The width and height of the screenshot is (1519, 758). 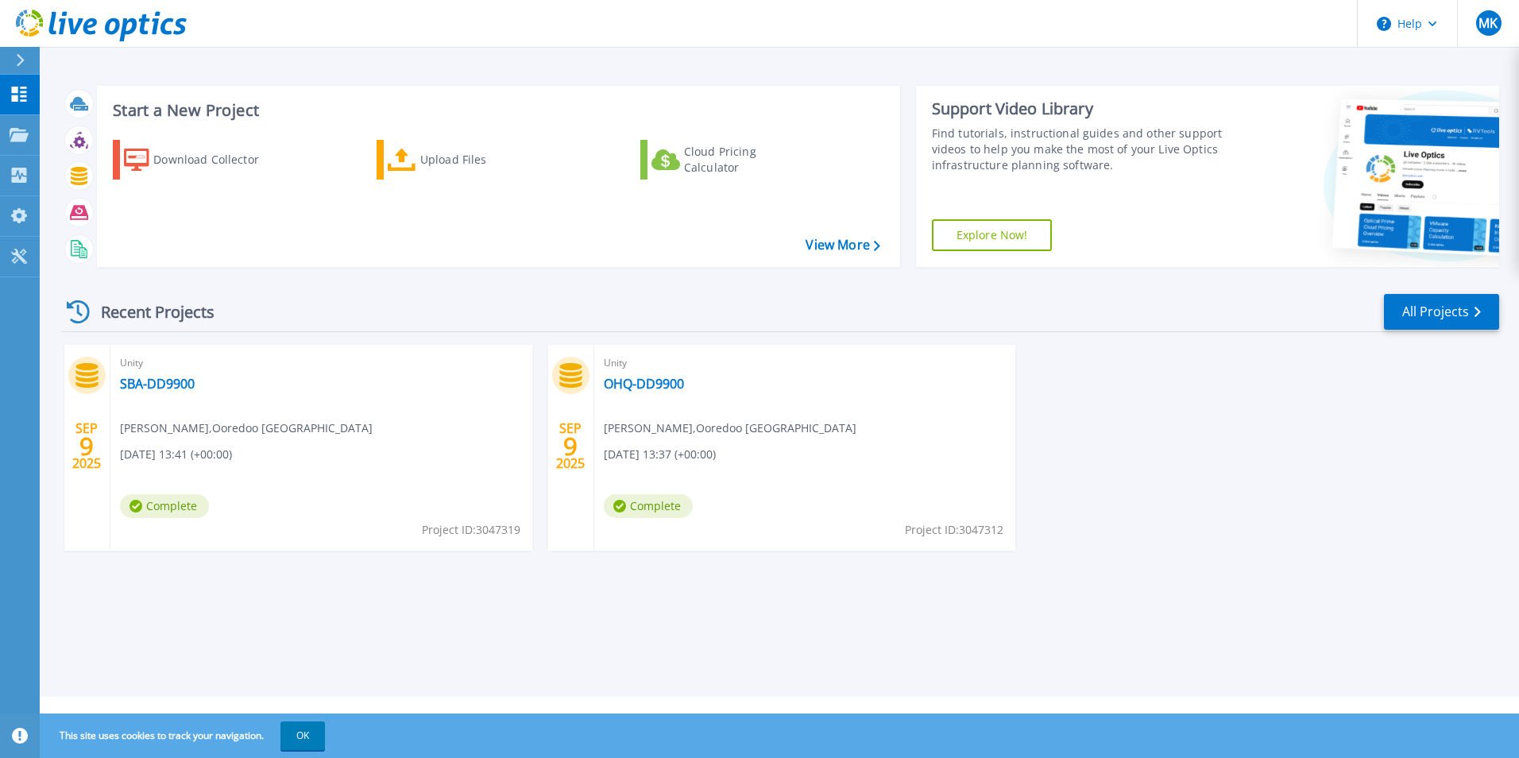 What do you see at coordinates (217, 160) in the screenshot?
I see `div: Download Collector` at bounding box center [217, 160].